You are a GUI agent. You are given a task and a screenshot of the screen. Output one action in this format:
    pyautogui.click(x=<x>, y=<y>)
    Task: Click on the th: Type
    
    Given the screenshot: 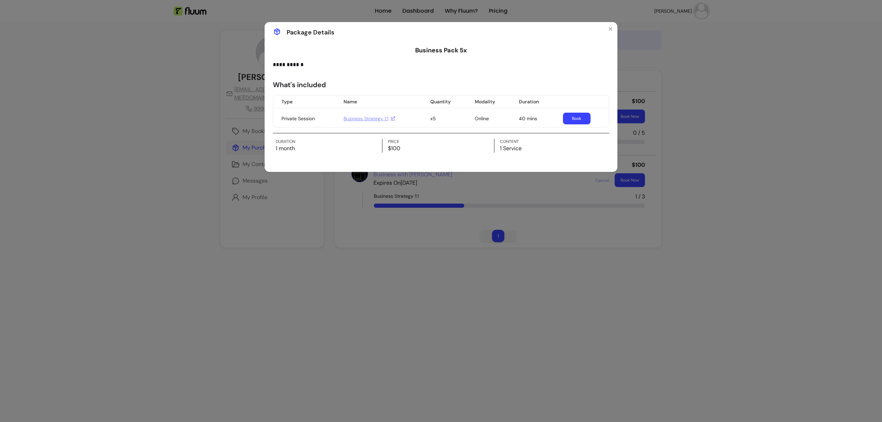 What is the action you would take?
    pyautogui.click(x=304, y=102)
    